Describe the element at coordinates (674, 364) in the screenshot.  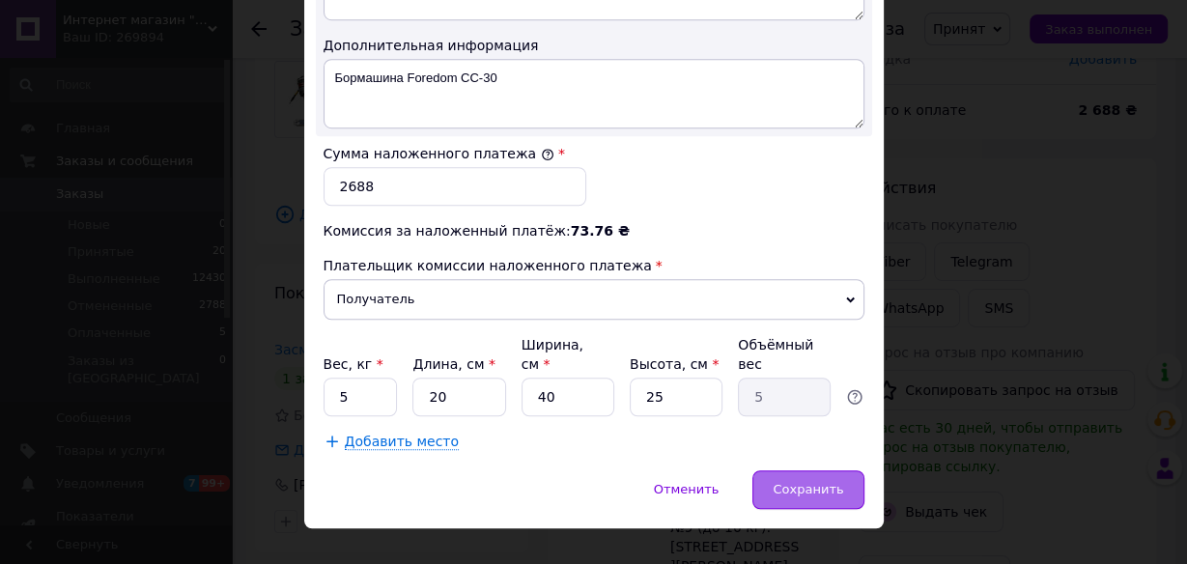
I see `label: Высота, см` at that location.